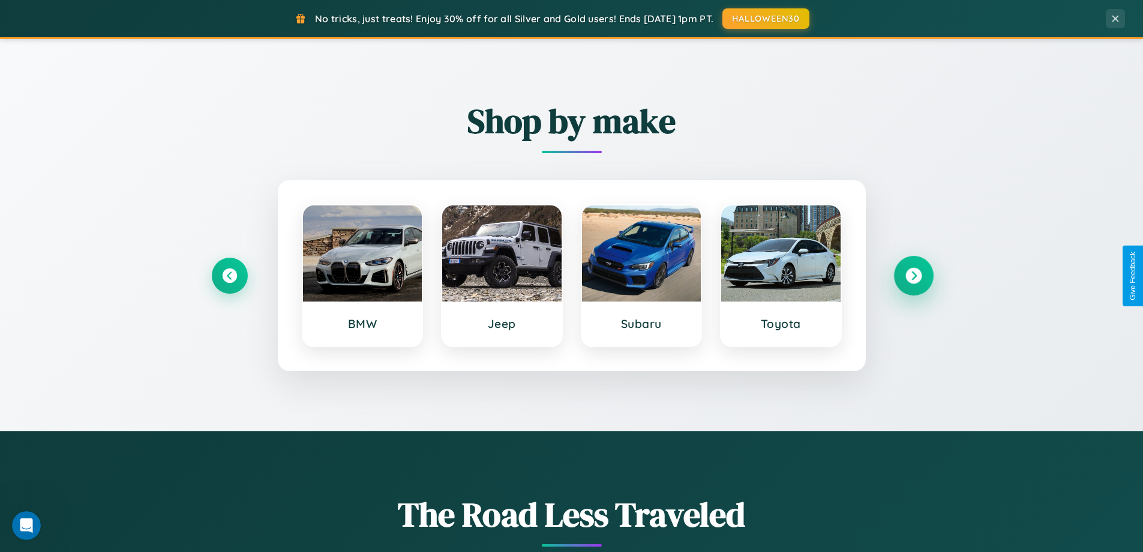 The height and width of the screenshot is (552, 1143). I want to click on h2: Shop by make, so click(572, 121).